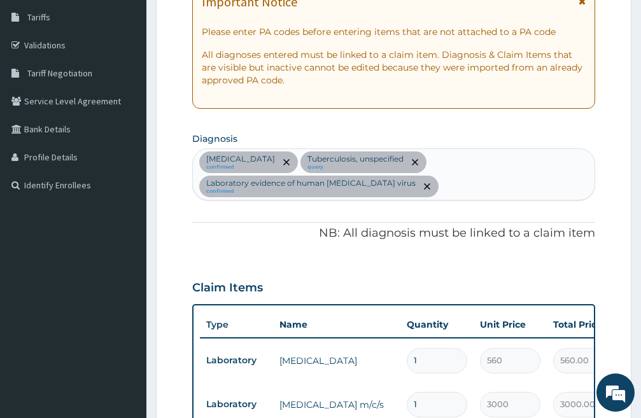  What do you see at coordinates (583, 325) in the screenshot?
I see `th: Total Price` at bounding box center [583, 325].